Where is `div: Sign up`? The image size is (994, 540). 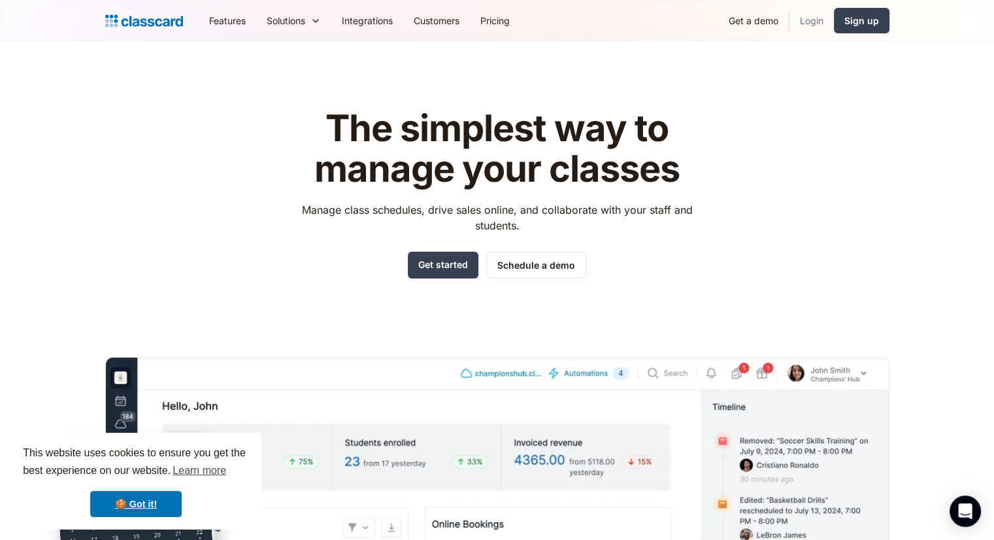
div: Sign up is located at coordinates (861, 20).